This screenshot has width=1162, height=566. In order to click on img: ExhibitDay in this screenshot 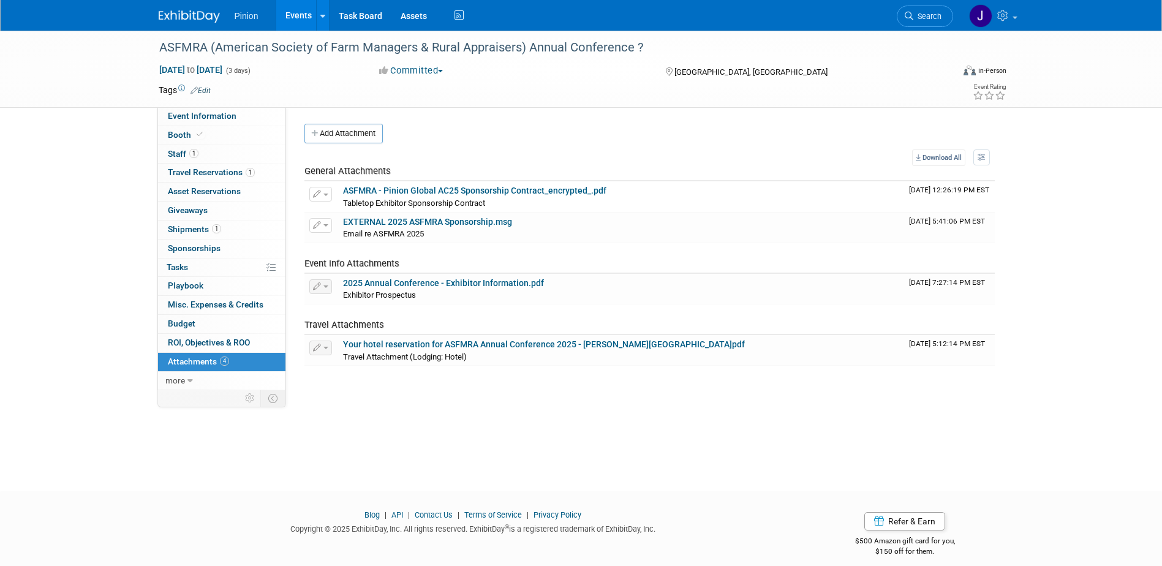, I will do `click(189, 17)`.